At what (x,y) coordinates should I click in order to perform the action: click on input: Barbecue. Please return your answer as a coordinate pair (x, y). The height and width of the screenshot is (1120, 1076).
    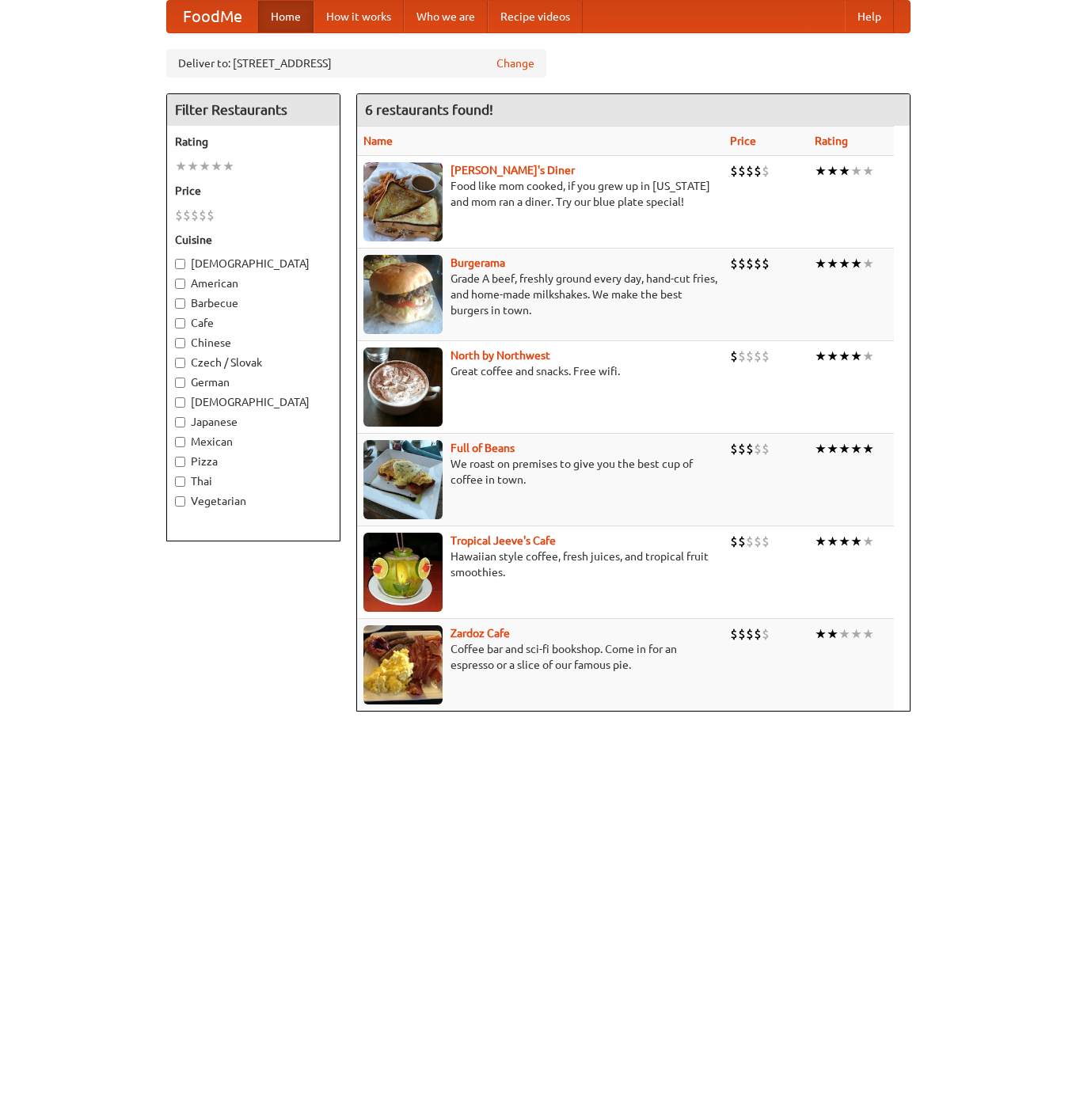
    Looking at the image, I should click on (180, 304).